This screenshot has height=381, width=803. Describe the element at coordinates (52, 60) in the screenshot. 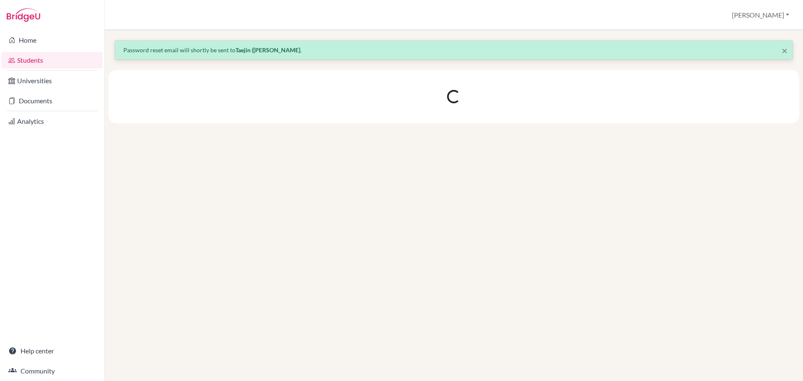

I see `a: Students` at that location.